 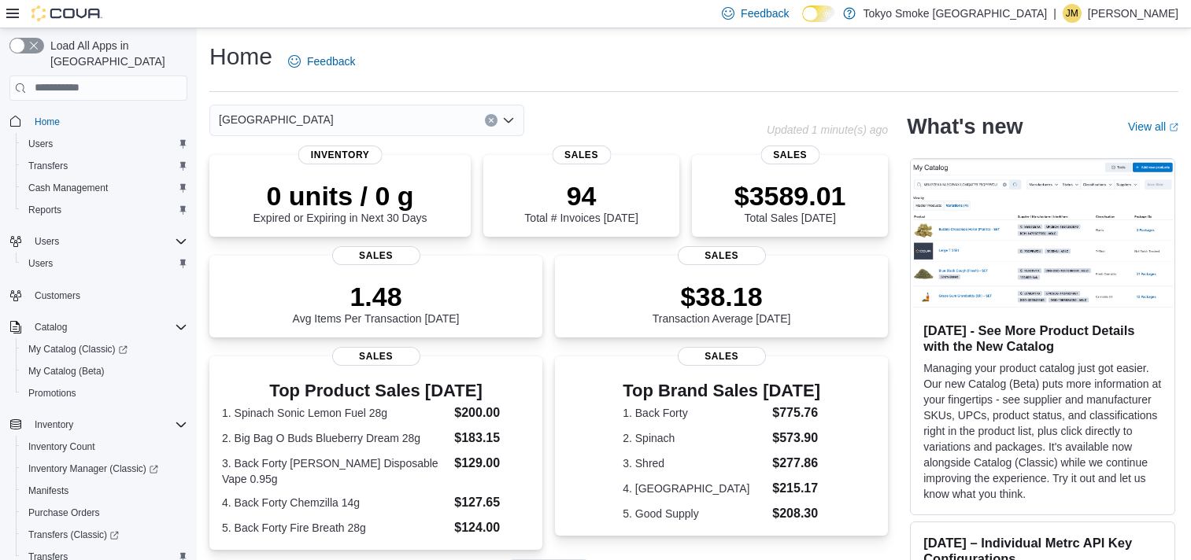 What do you see at coordinates (334, 438) in the screenshot?
I see `dt: 2. Big Bag O Buds Blueberry Dream 28g` at bounding box center [334, 438].